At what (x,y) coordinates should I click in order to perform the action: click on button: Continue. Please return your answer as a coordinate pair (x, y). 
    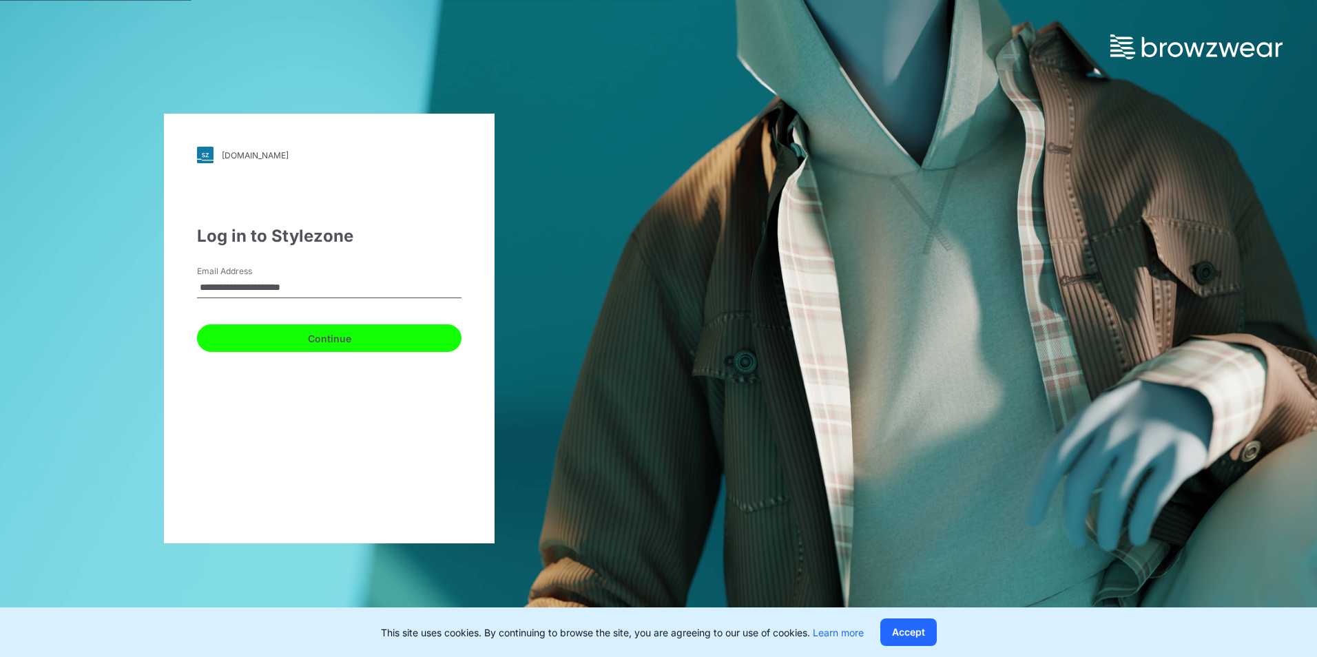
    Looking at the image, I should click on (329, 338).